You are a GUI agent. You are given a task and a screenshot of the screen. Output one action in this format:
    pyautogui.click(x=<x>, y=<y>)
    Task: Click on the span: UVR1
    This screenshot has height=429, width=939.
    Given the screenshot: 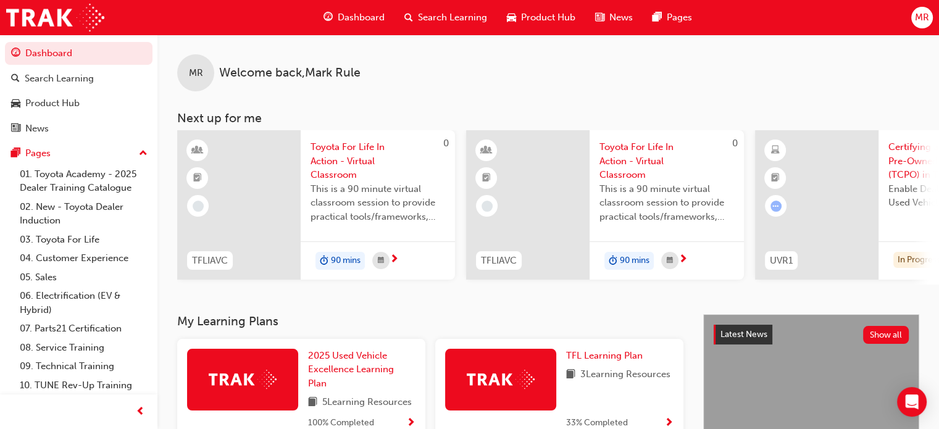 What is the action you would take?
    pyautogui.click(x=781, y=261)
    